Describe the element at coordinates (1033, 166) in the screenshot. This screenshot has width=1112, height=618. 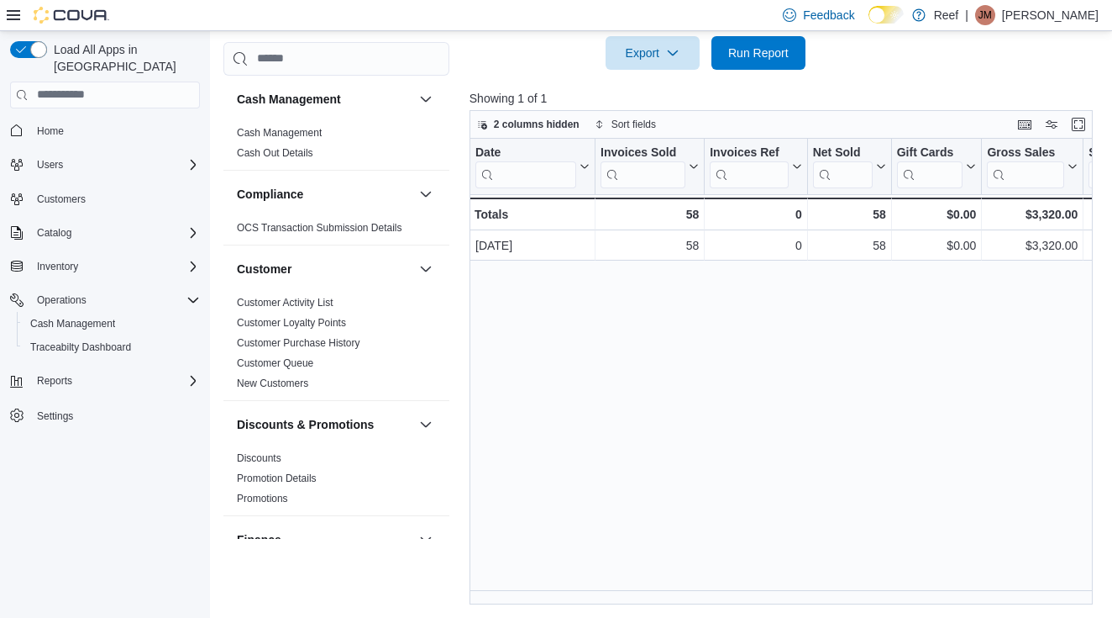
I see `button: Gross Sales` at that location.